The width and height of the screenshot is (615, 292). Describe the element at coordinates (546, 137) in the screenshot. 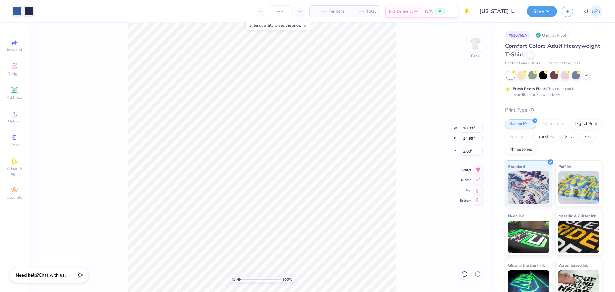

I see `div: Transfers` at that location.